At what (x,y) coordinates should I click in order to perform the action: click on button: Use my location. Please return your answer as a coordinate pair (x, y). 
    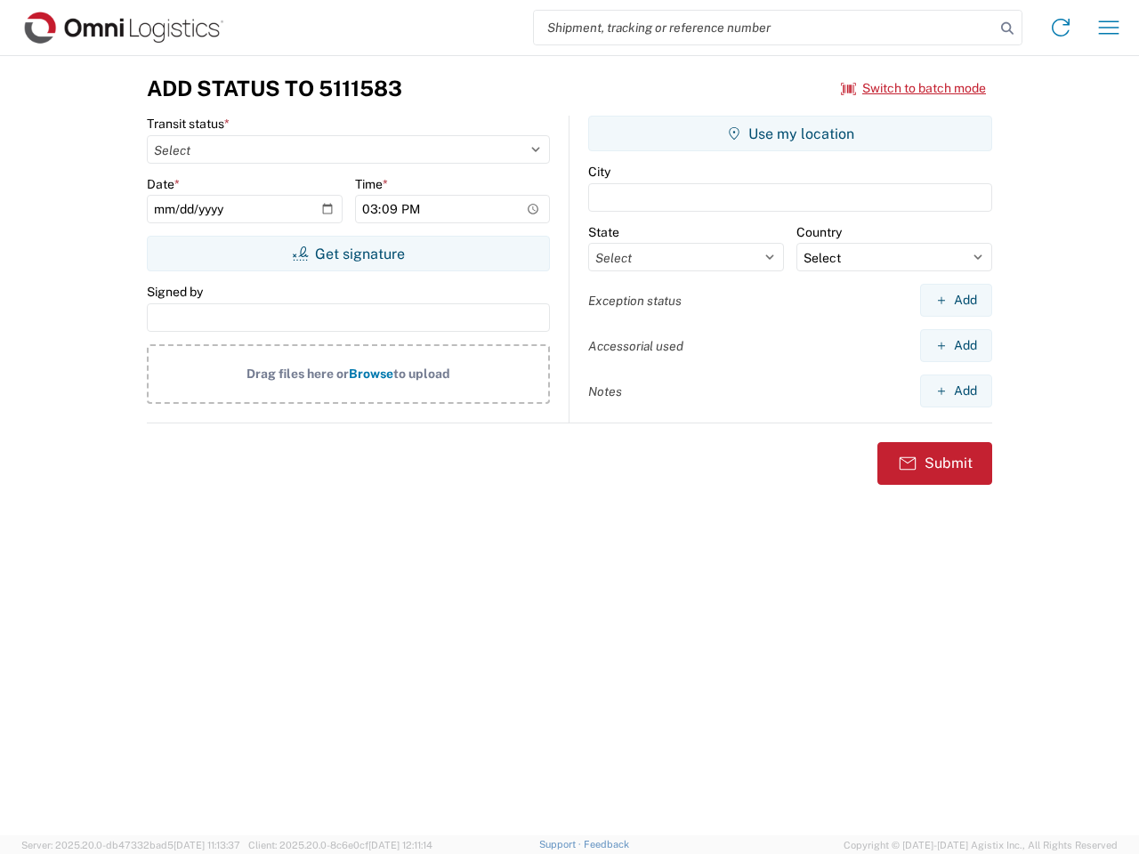
    Looking at the image, I should click on (790, 133).